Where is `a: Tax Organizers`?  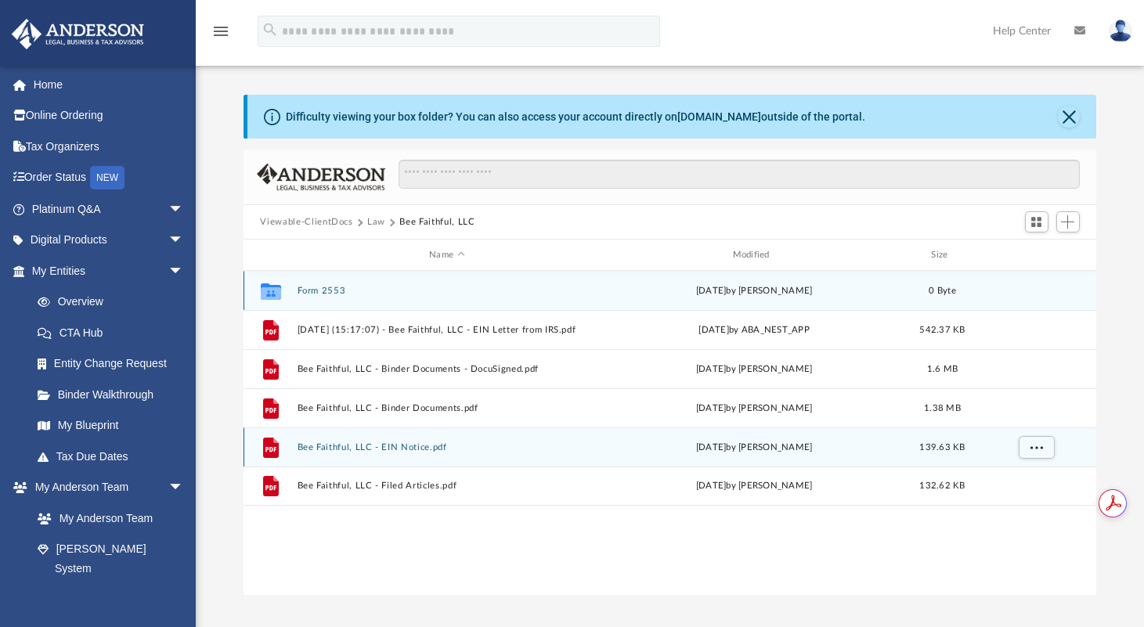 a: Tax Organizers is located at coordinates (109, 146).